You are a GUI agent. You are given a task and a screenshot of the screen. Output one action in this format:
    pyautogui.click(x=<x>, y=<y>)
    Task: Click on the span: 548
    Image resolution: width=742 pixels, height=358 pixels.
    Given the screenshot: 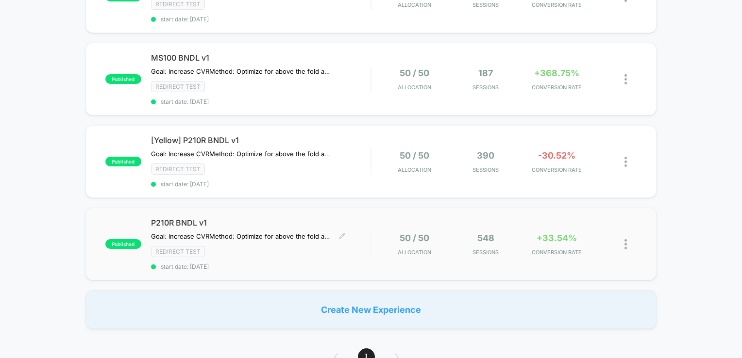 What is the action you would take?
    pyautogui.click(x=486, y=238)
    